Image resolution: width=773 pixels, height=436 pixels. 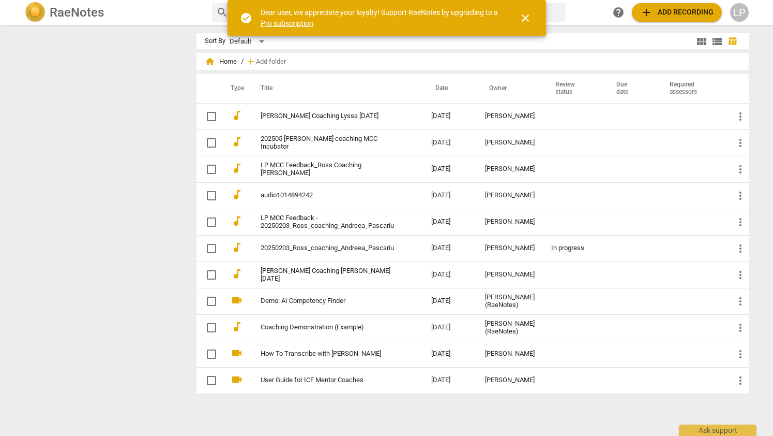 I want to click on button: Close, so click(x=526, y=18).